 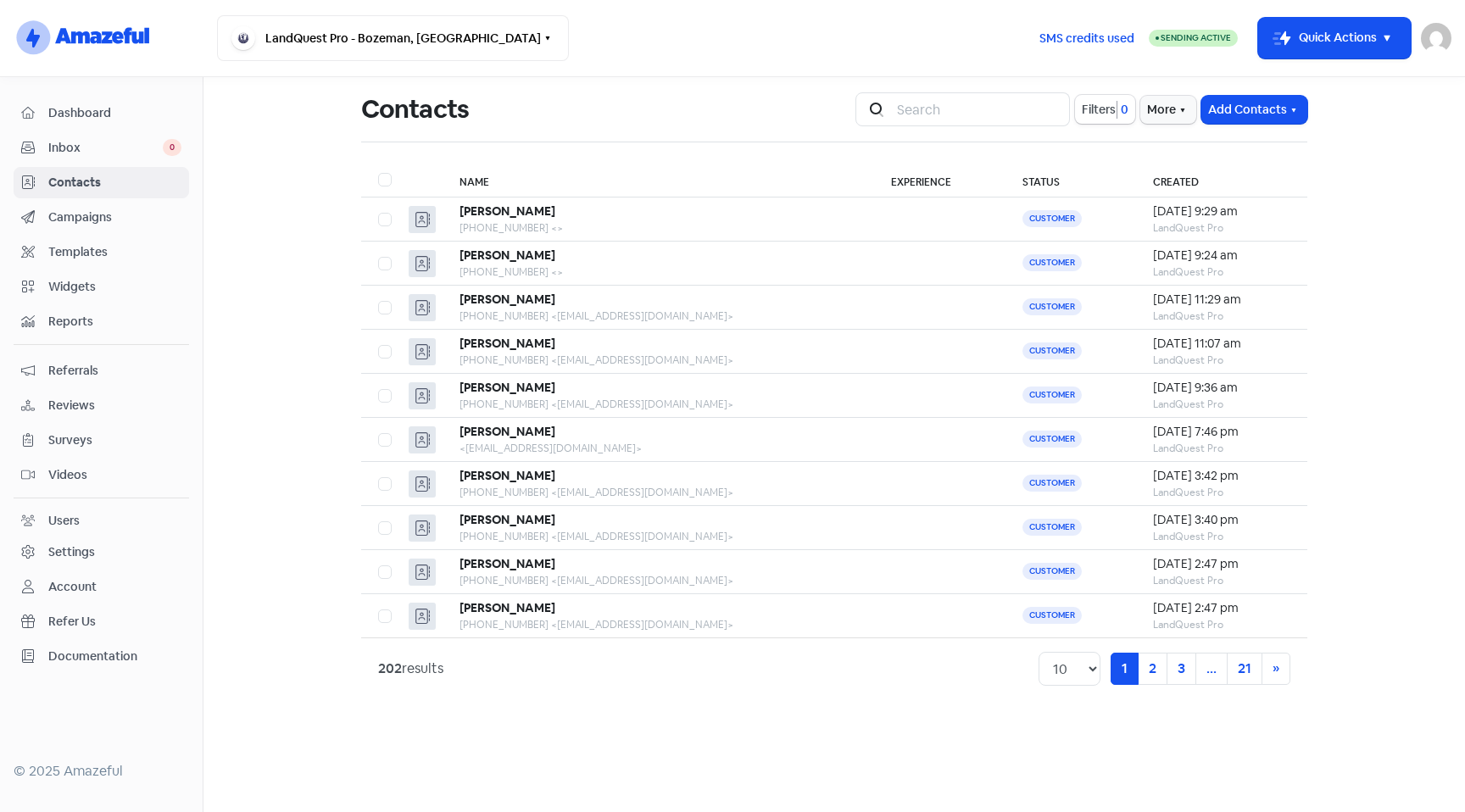 I want to click on a: Contacts, so click(x=101, y=182).